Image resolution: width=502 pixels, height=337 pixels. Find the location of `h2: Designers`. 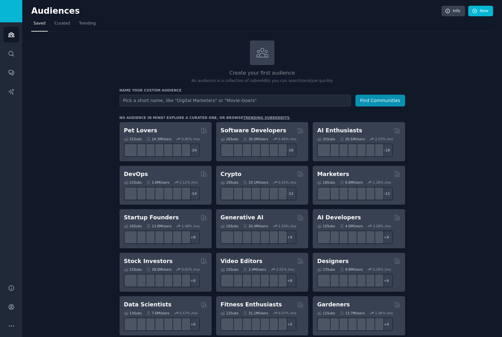

h2: Designers is located at coordinates (333, 261).